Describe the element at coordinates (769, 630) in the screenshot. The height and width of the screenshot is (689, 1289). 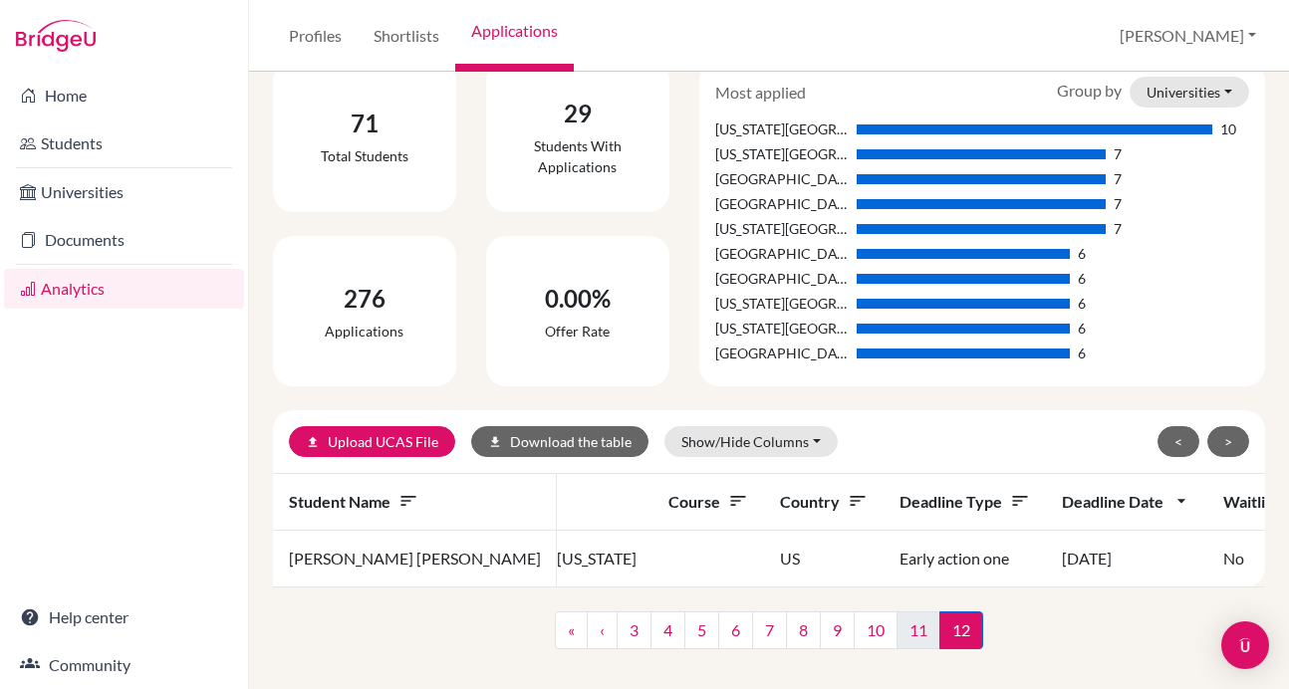
I see `a: 7` at that location.